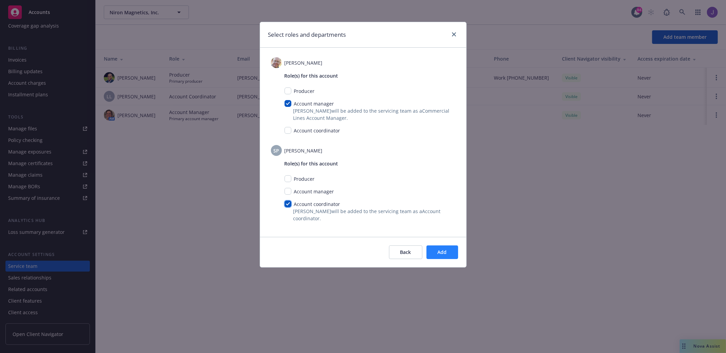 The width and height of the screenshot is (726, 353). Describe the element at coordinates (276, 63) in the screenshot. I see `img: photo` at that location.